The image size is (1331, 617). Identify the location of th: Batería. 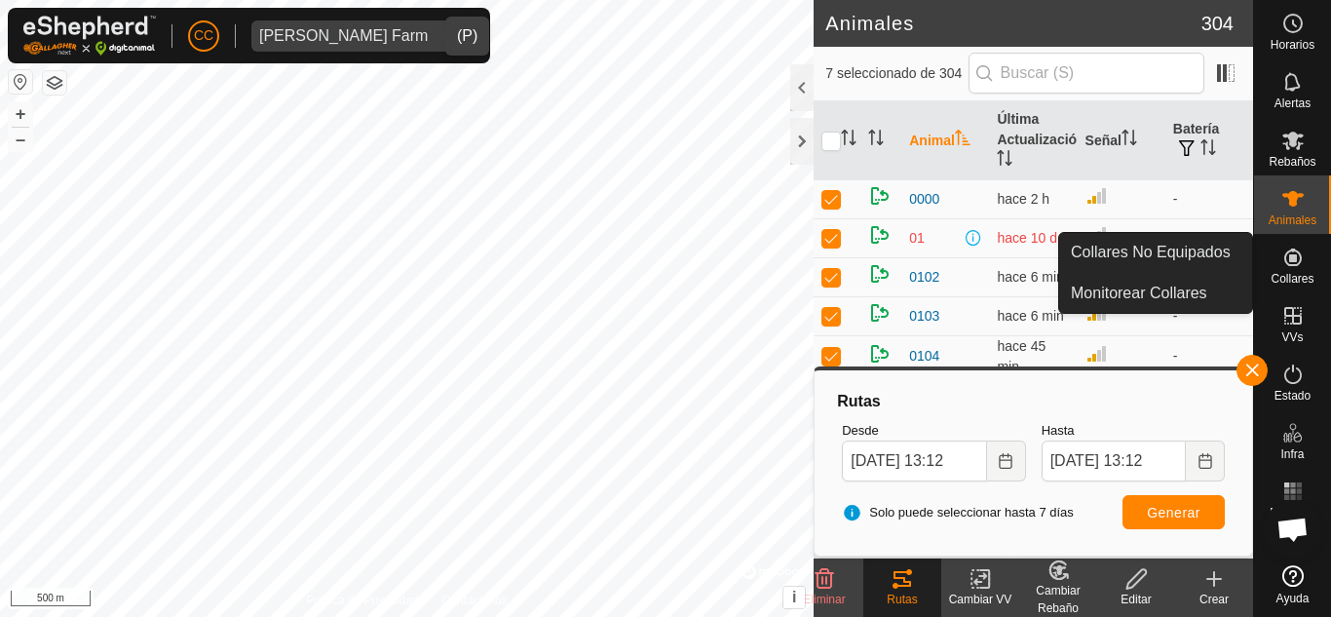
(1209, 140).